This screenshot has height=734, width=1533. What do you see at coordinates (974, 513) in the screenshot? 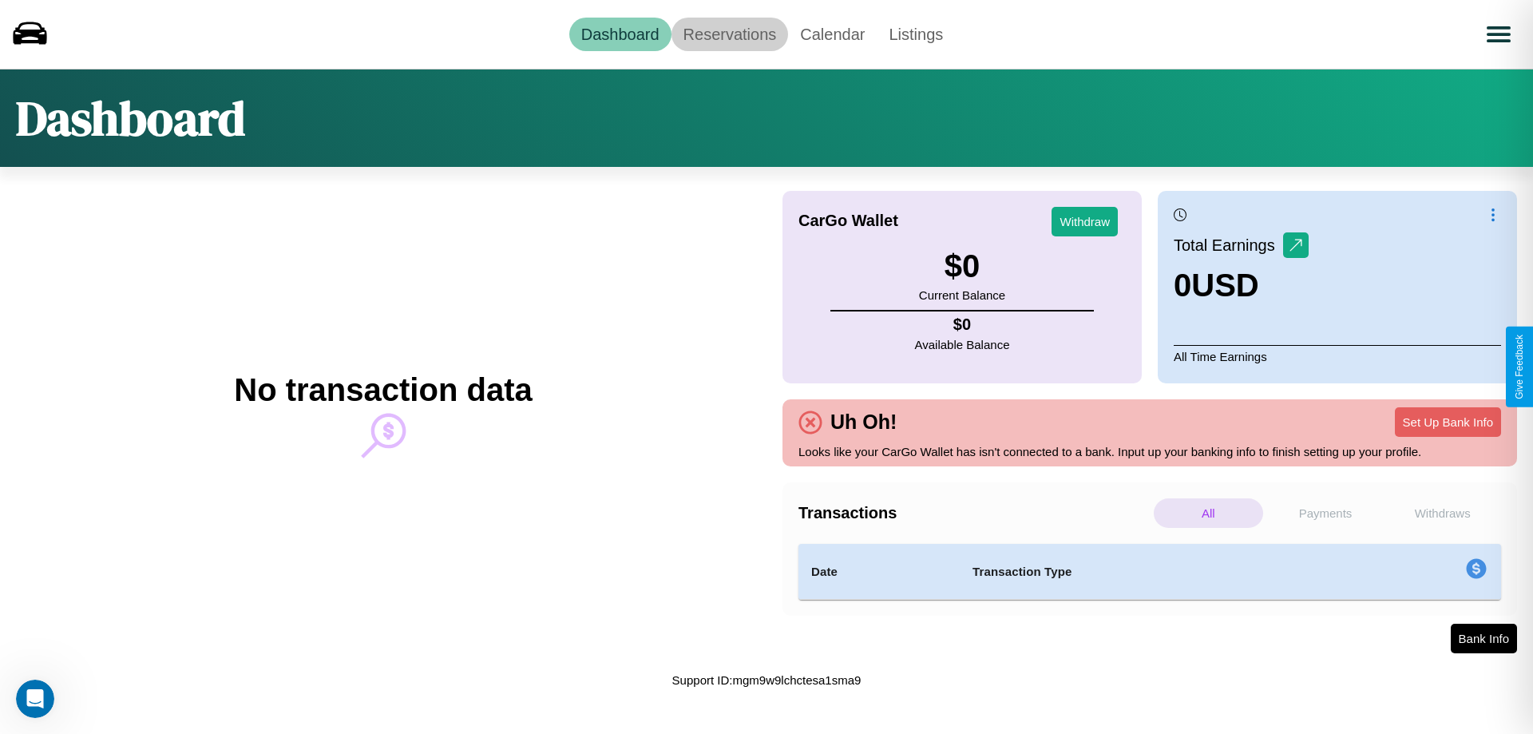
I see `h4: Transactions` at bounding box center [974, 513].